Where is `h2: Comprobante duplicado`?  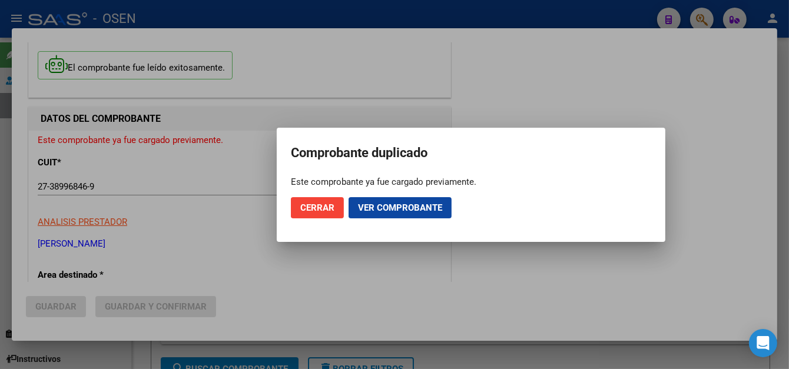 h2: Comprobante duplicado is located at coordinates (471, 153).